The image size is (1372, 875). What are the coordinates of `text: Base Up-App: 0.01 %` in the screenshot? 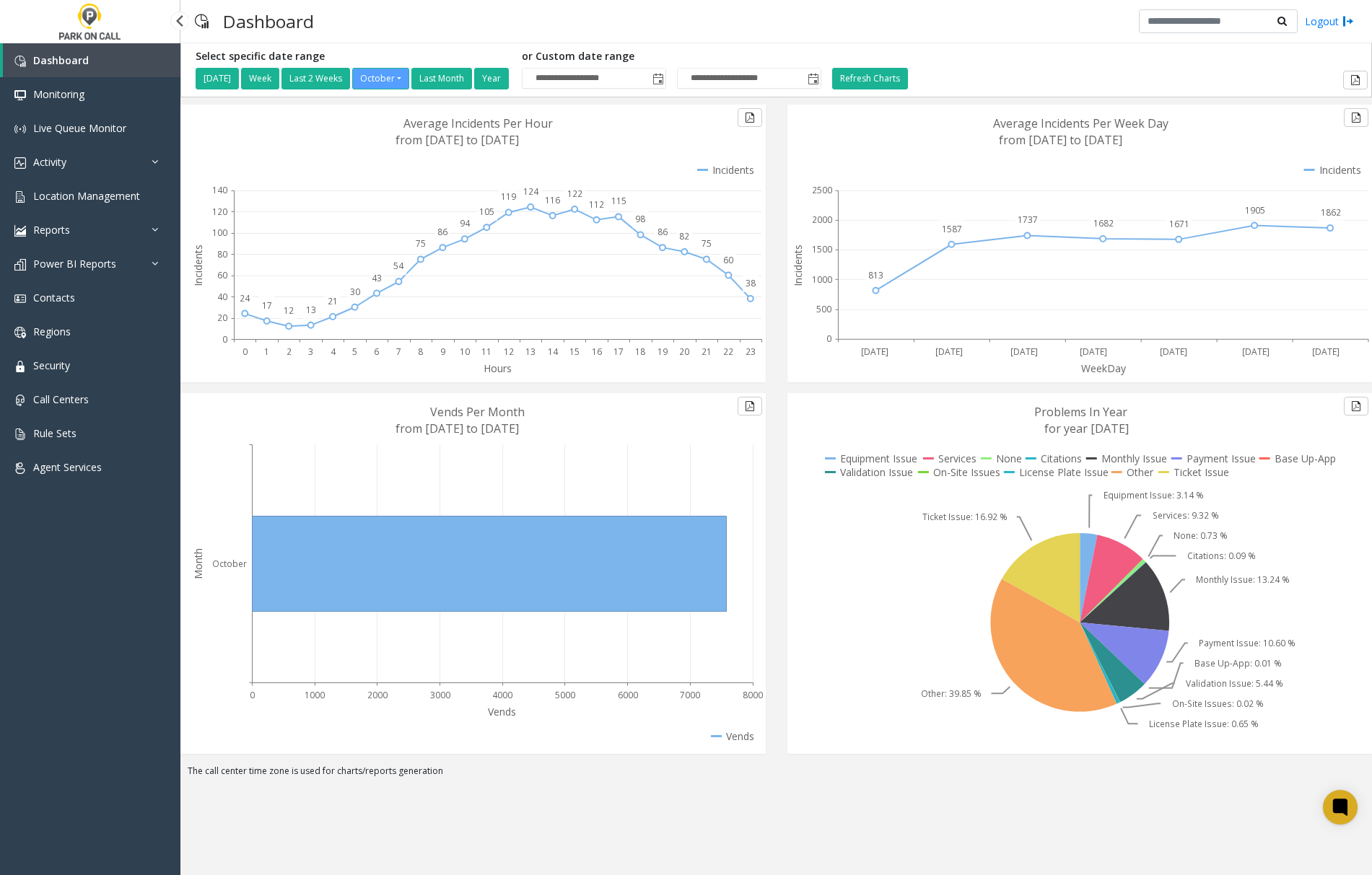 It's located at (1238, 663).